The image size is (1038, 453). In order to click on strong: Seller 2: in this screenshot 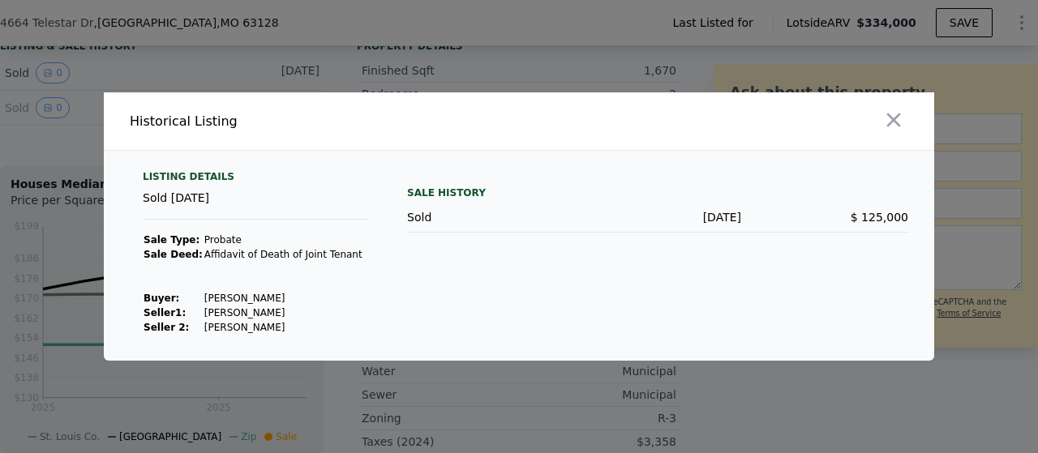, I will do `click(166, 328)`.